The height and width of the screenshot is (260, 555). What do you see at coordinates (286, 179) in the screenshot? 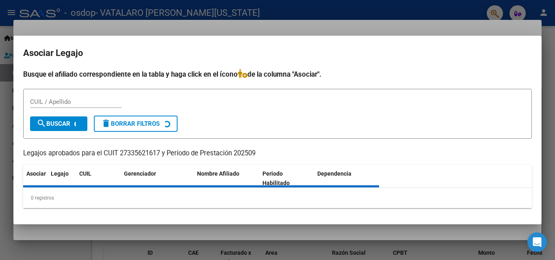
I see `datatable-header-cell: Periodo Habilitado` at bounding box center [286, 179].